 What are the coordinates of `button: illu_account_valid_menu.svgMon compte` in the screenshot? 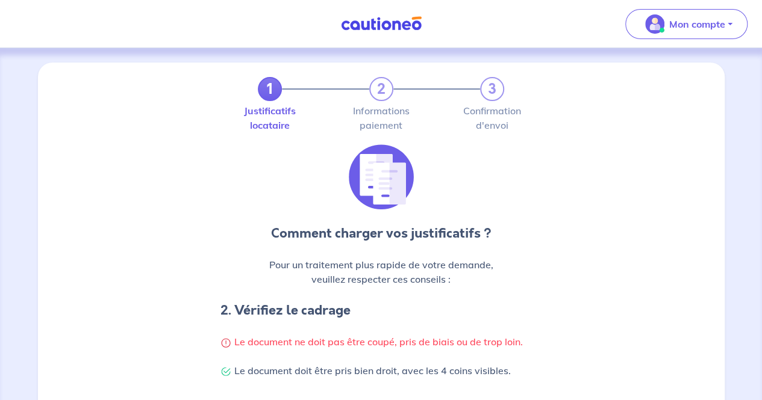 It's located at (686, 24).